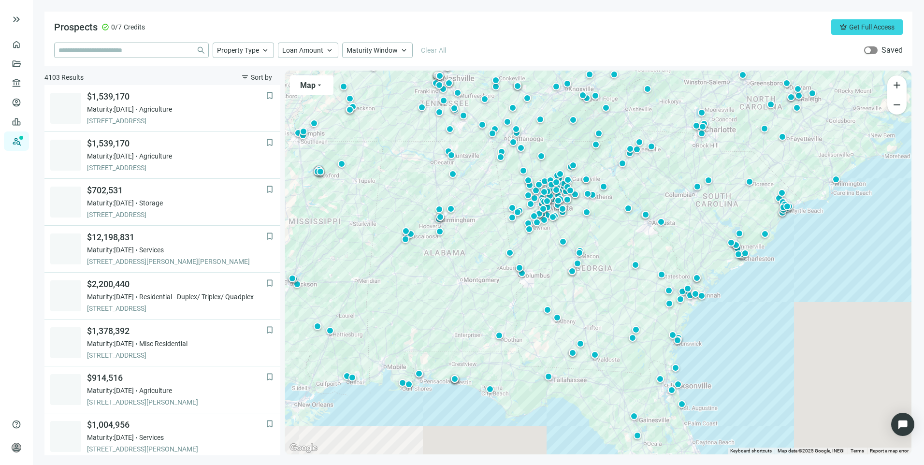  What do you see at coordinates (176, 190) in the screenshot?
I see `span: $702,531` at bounding box center [176, 190].